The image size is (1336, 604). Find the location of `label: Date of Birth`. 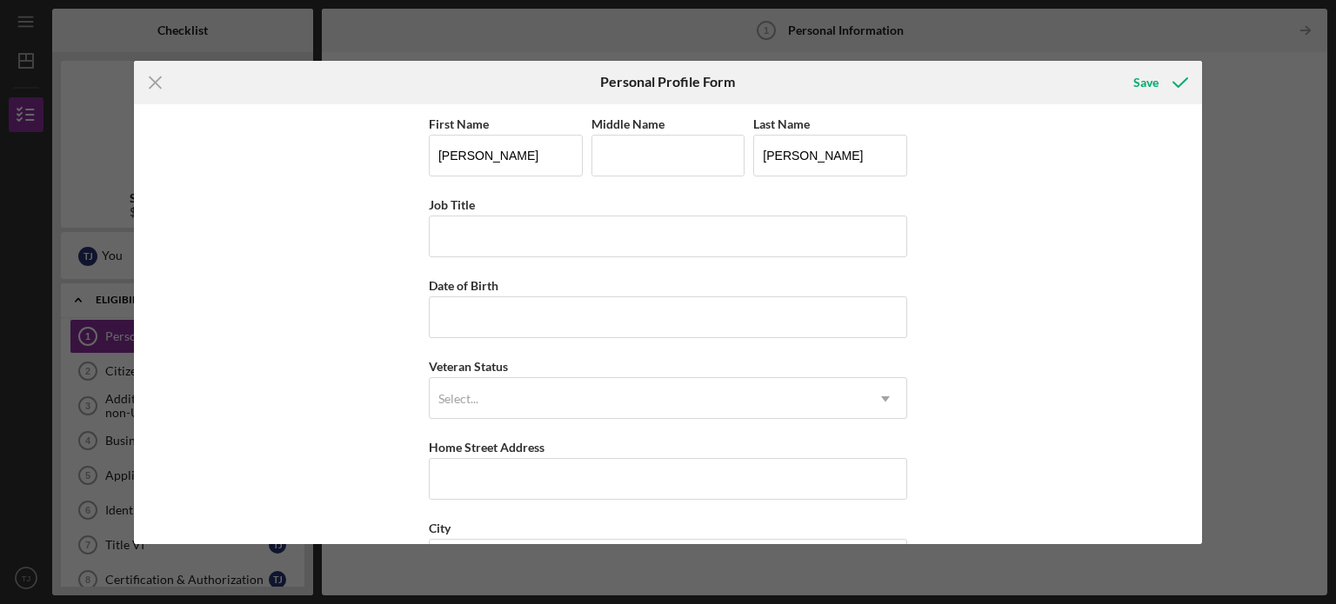

label: Date of Birth is located at coordinates (463, 285).